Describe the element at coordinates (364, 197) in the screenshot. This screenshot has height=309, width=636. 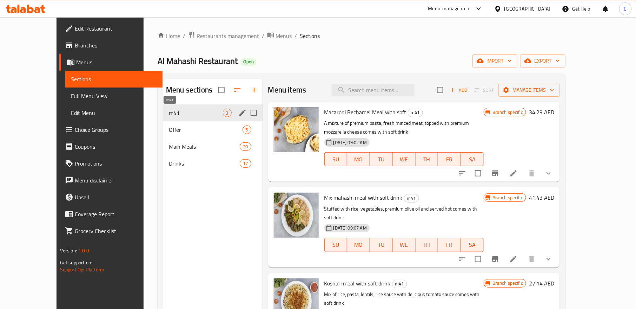
I see `span: Mix mahashi meal with soft drink` at that location.